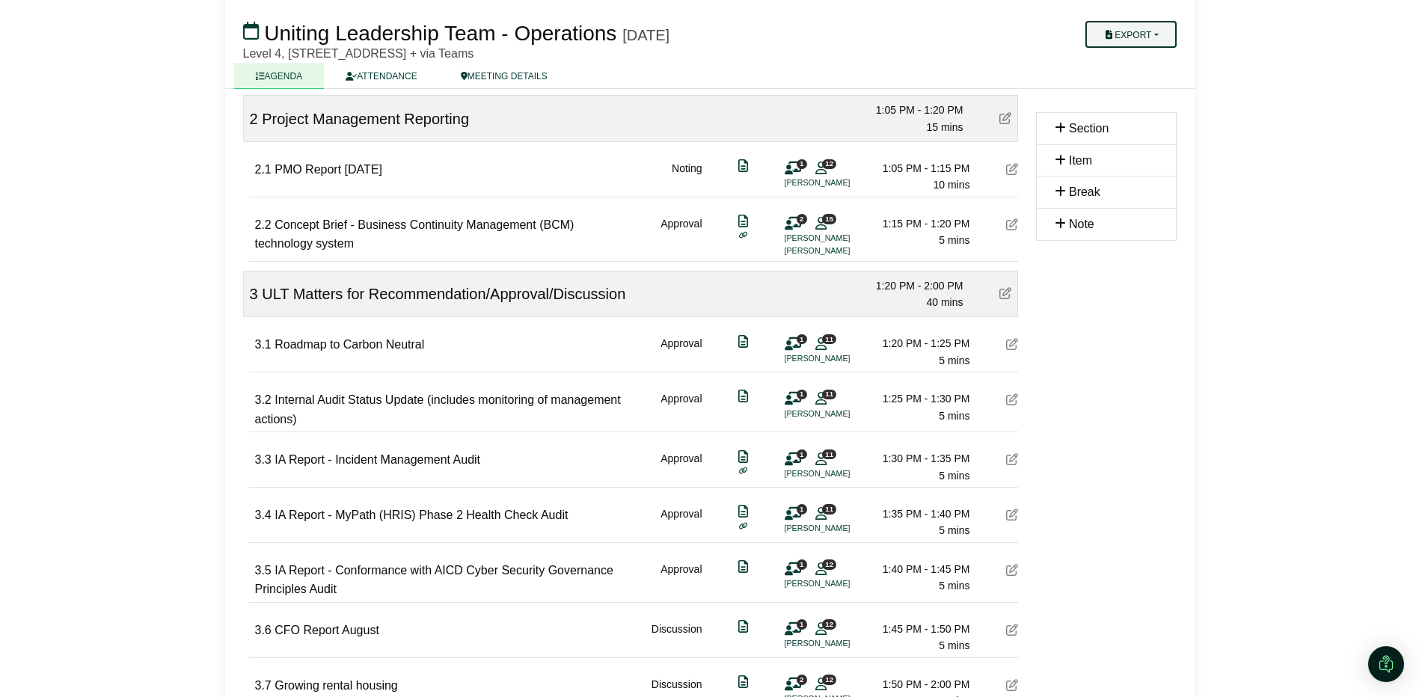  What do you see at coordinates (918, 399) in the screenshot?
I see `div: 1:25 PM - 1:30 PM` at bounding box center [918, 399].